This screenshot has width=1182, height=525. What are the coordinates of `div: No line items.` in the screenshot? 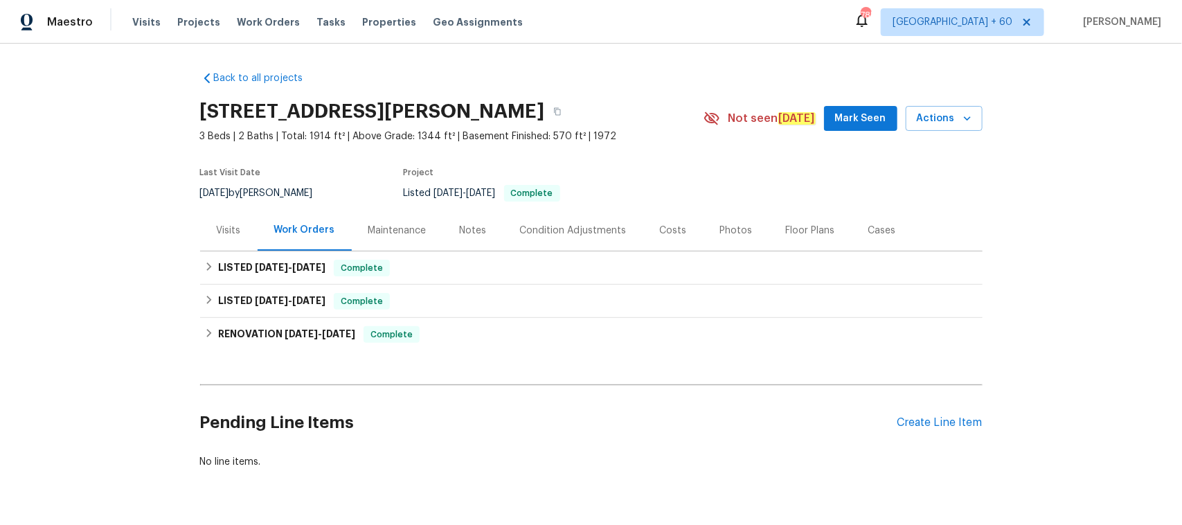 It's located at (592, 462).